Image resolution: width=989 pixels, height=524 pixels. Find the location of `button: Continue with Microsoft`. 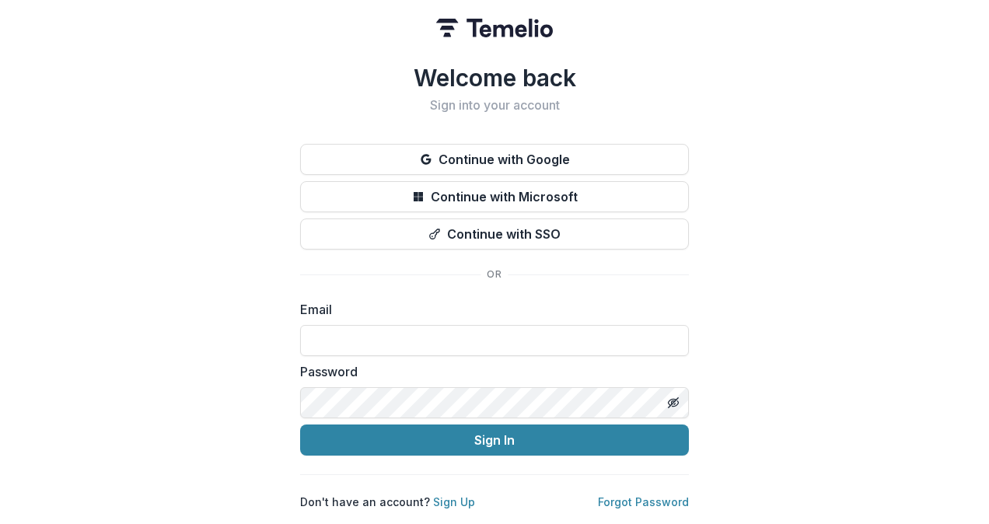

button: Continue with Microsoft is located at coordinates (495, 197).